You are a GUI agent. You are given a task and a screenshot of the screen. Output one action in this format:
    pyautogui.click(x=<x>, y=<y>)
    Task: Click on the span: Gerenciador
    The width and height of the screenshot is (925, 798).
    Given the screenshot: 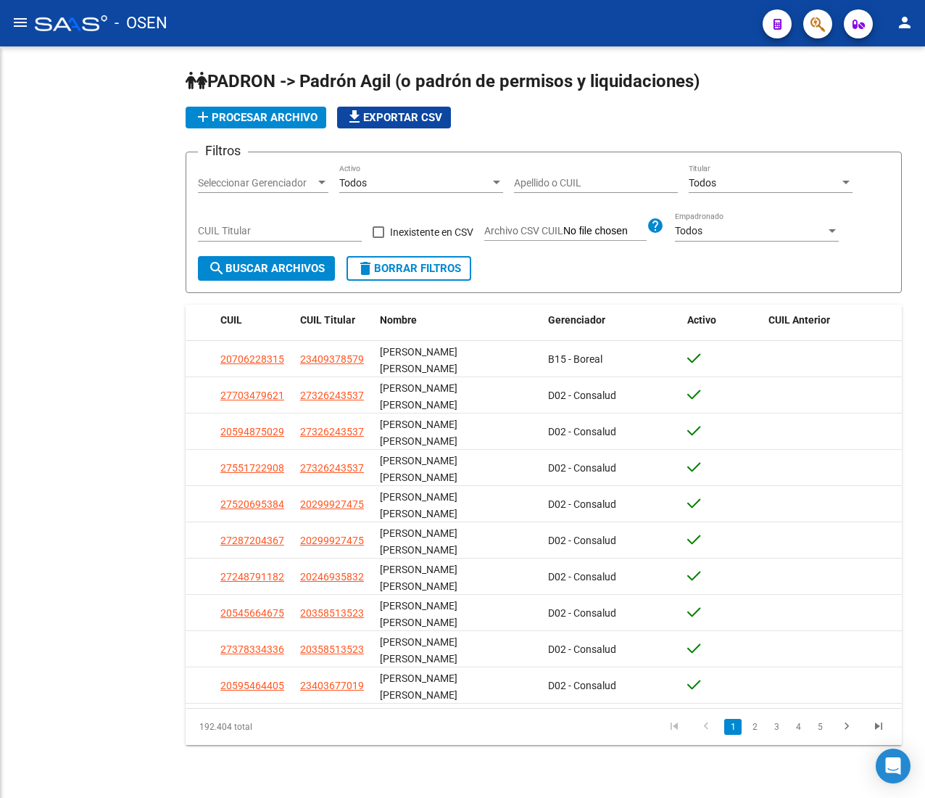 What is the action you would take?
    pyautogui.click(x=576, y=320)
    